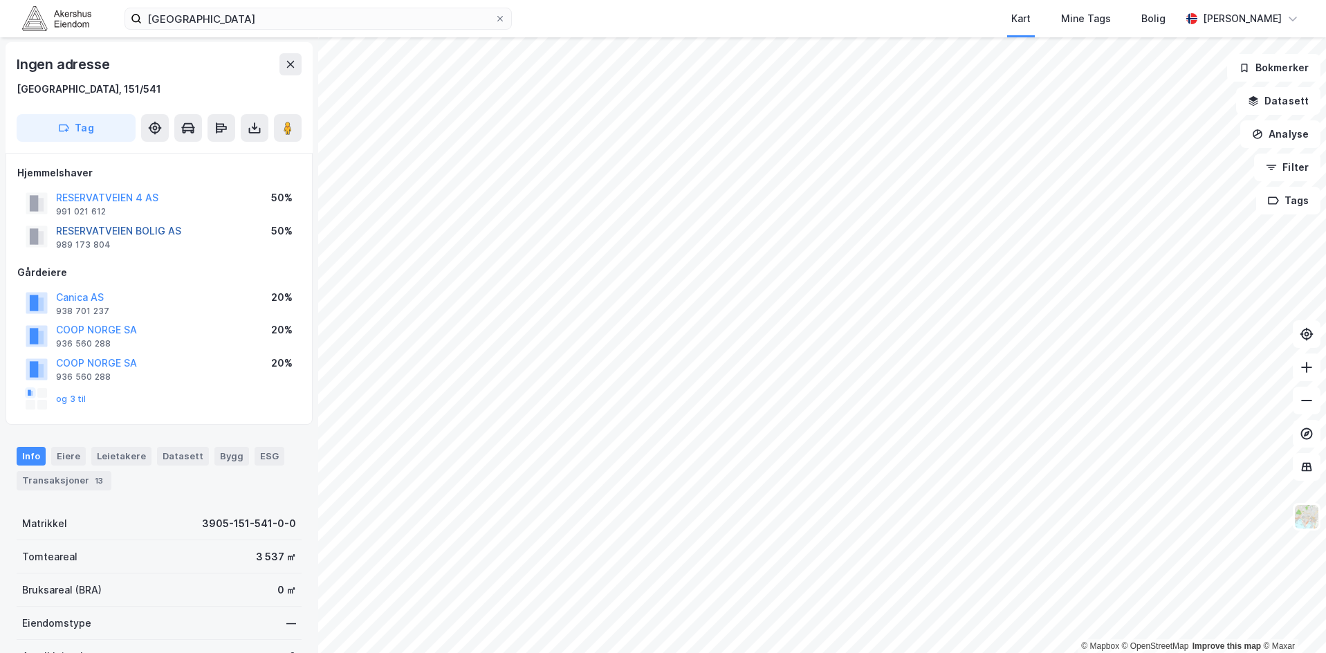 The width and height of the screenshot is (1326, 653). Describe the element at coordinates (57, 623) in the screenshot. I see `div: Eiendomstype` at that location.